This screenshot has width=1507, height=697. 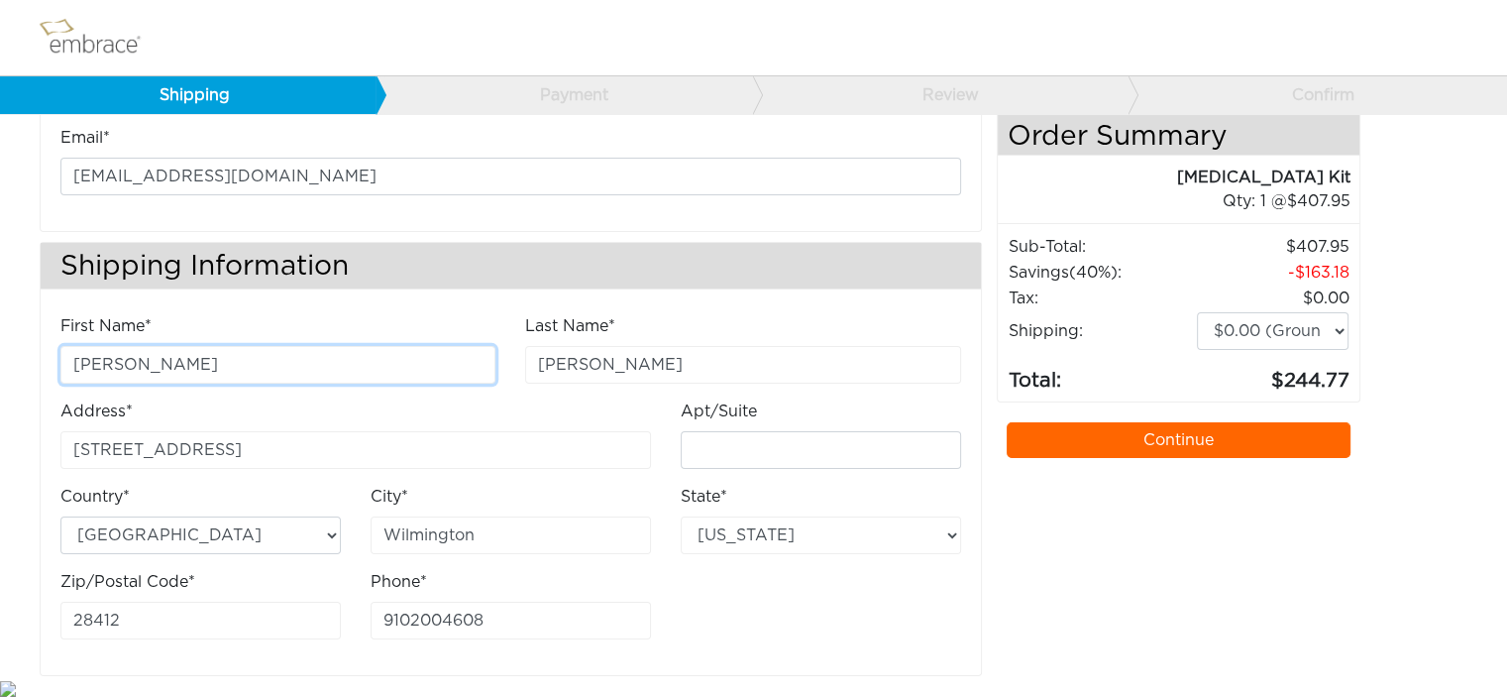 I want to click on img: logo.png, so click(x=99, y=38).